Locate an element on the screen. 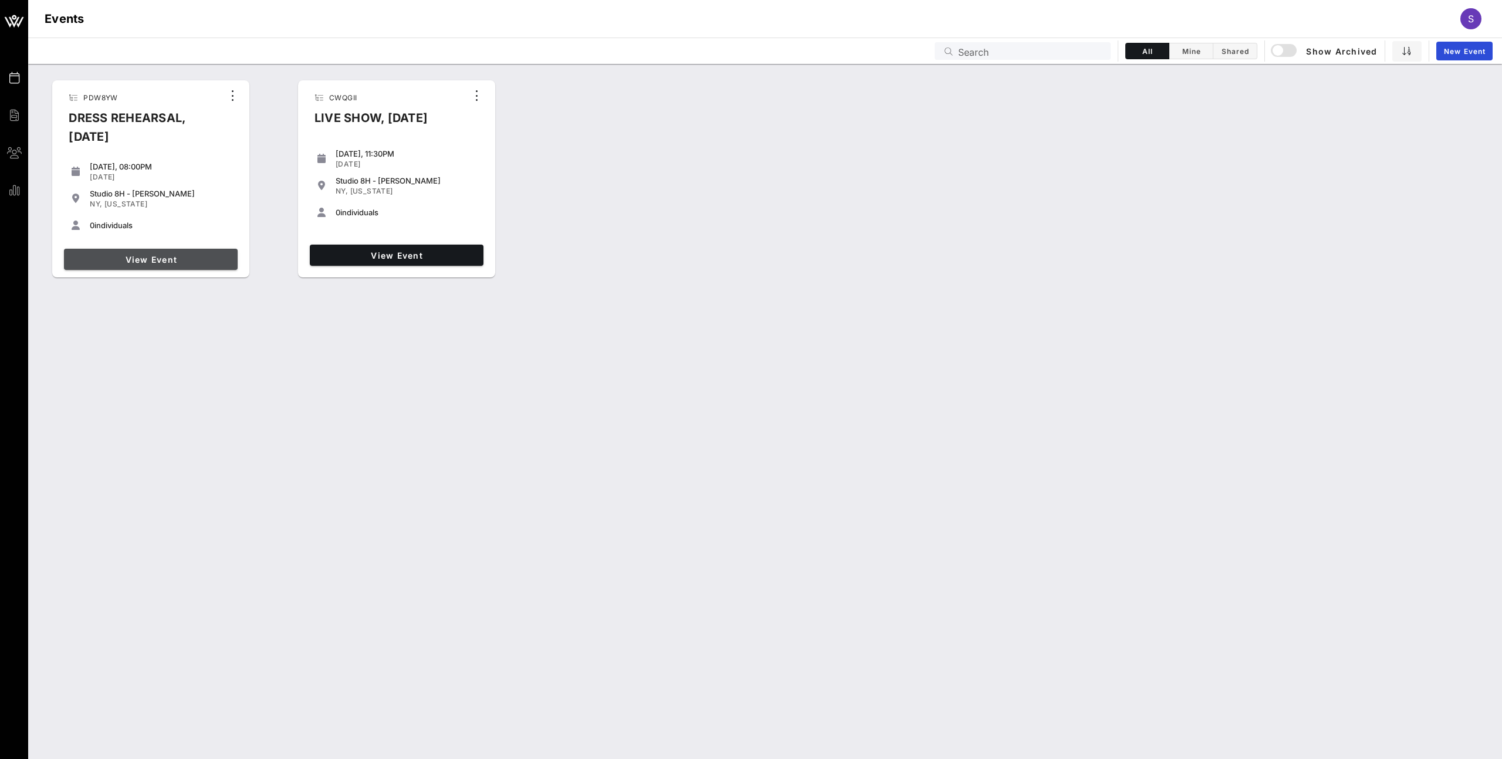 The width and height of the screenshot is (1502, 759). button: Show Archived is located at coordinates (1324, 51).